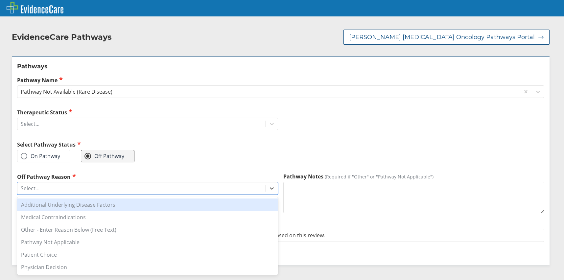 This screenshot has height=280, width=564. Describe the element at coordinates (148, 217) in the screenshot. I see `div: Medical Contraindications` at that location.